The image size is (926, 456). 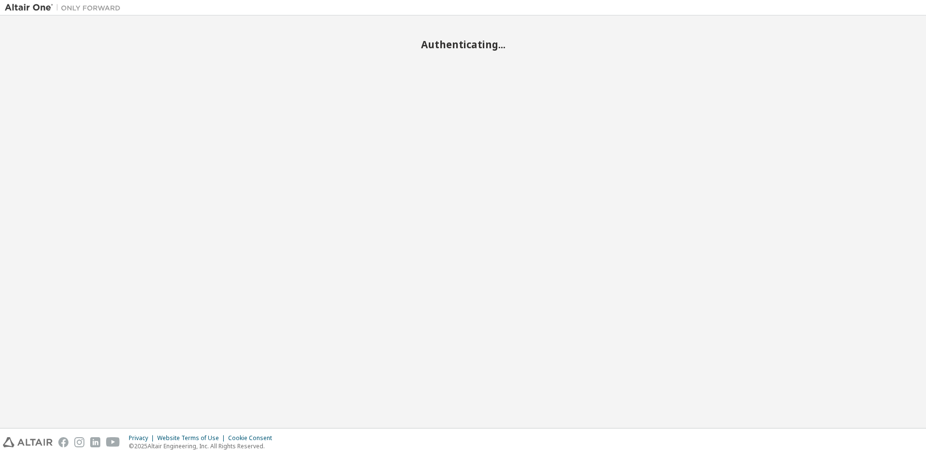 I want to click on h2: Authenticating..., so click(x=463, y=44).